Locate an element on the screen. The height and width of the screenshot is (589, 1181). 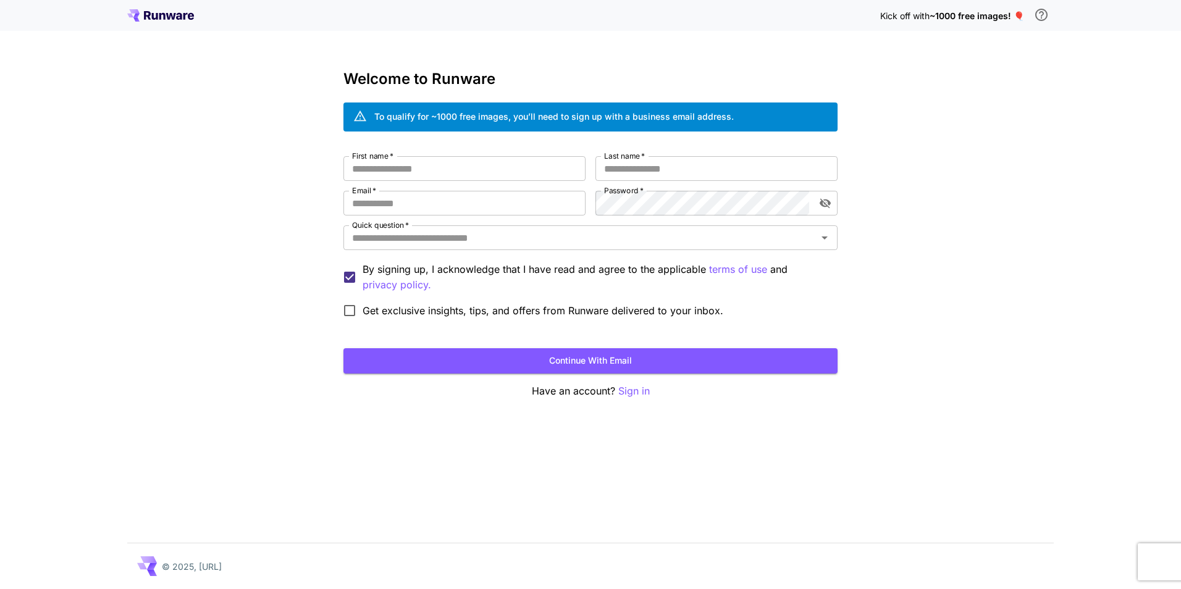
label: Password is located at coordinates (624, 190).